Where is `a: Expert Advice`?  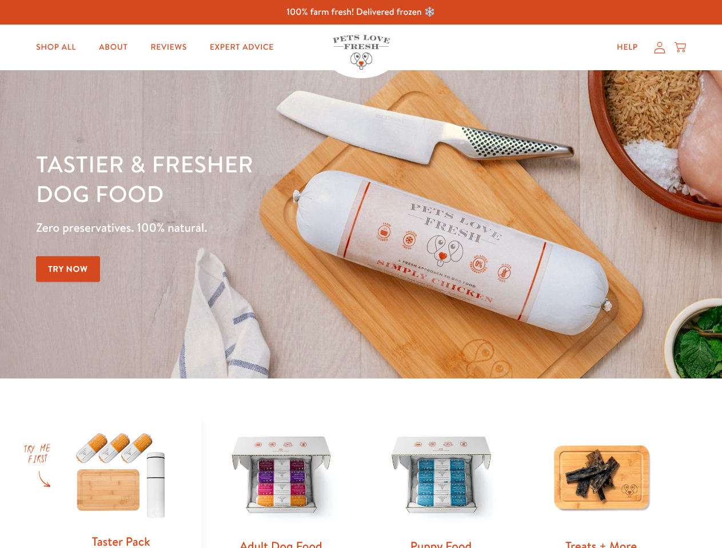 a: Expert Advice is located at coordinates (242, 47).